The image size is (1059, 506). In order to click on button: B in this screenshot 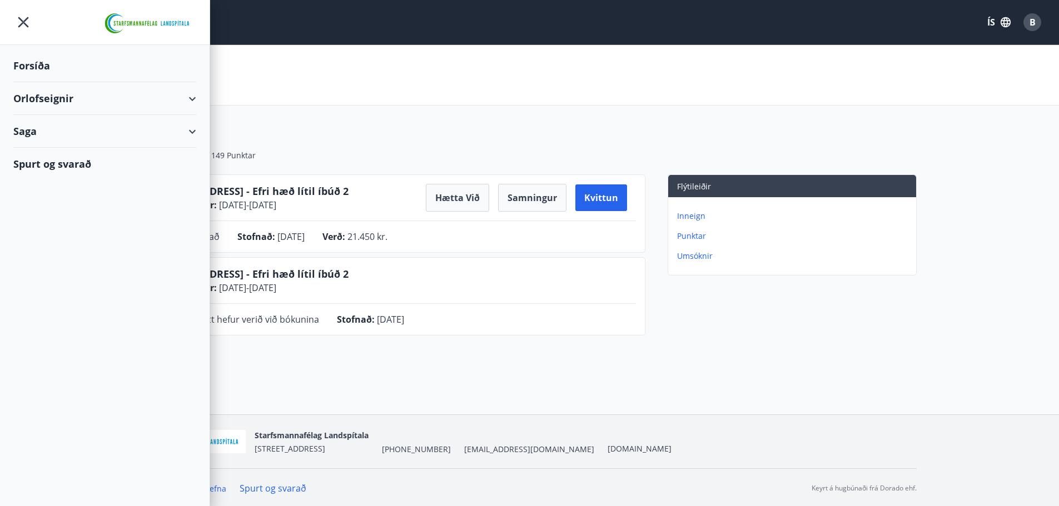, I will do `click(1032, 22)`.